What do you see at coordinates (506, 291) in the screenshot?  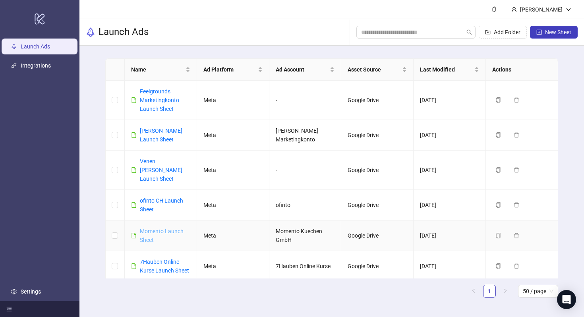 I see `button: right` at bounding box center [506, 291].